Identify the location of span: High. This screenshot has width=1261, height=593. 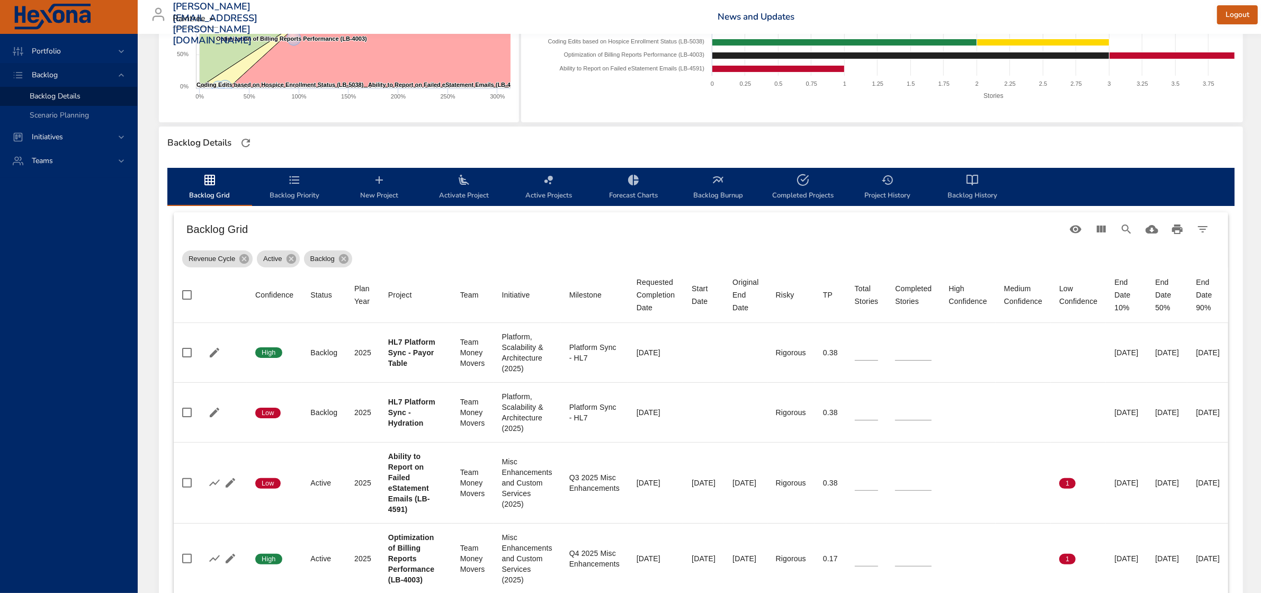
(268, 559).